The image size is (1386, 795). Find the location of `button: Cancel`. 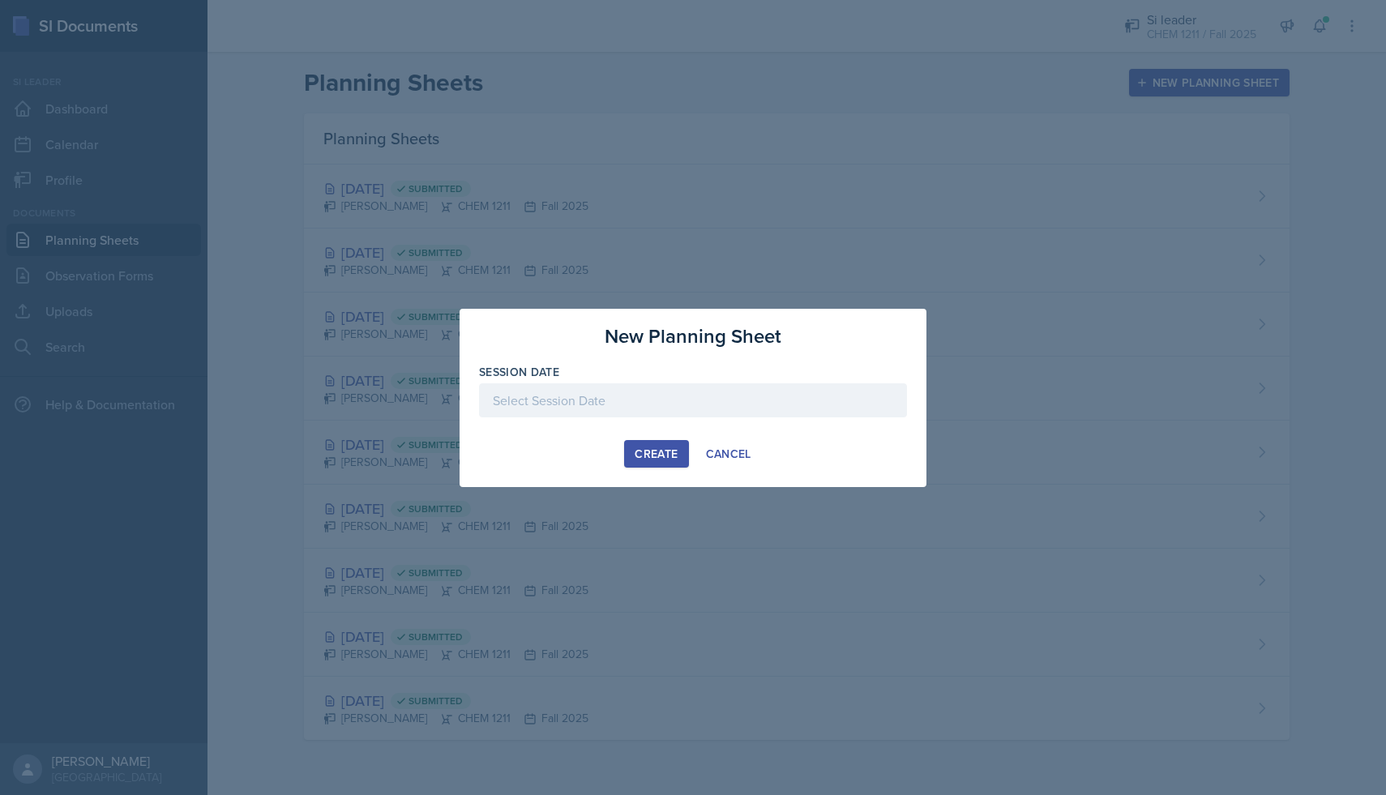

button: Cancel is located at coordinates (728, 454).